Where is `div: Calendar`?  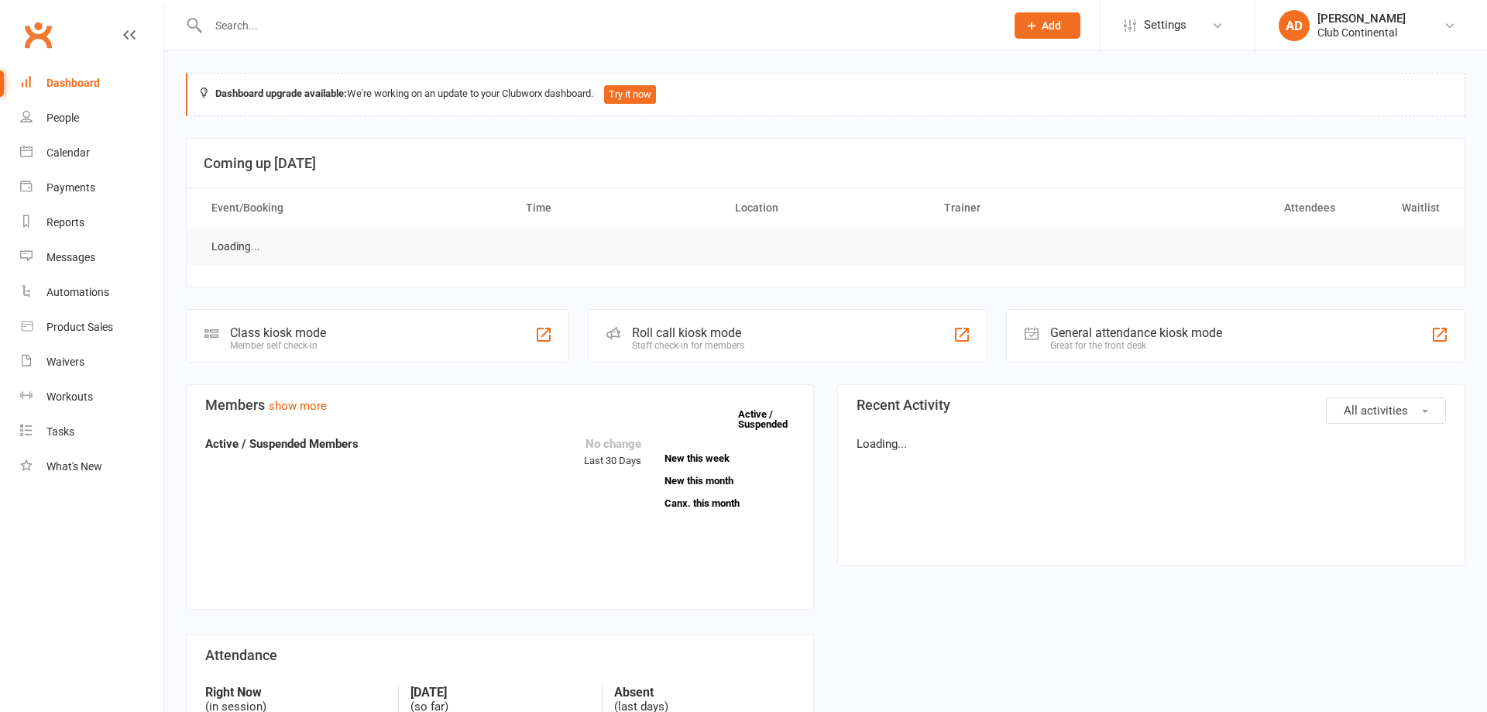 div: Calendar is located at coordinates (68, 153).